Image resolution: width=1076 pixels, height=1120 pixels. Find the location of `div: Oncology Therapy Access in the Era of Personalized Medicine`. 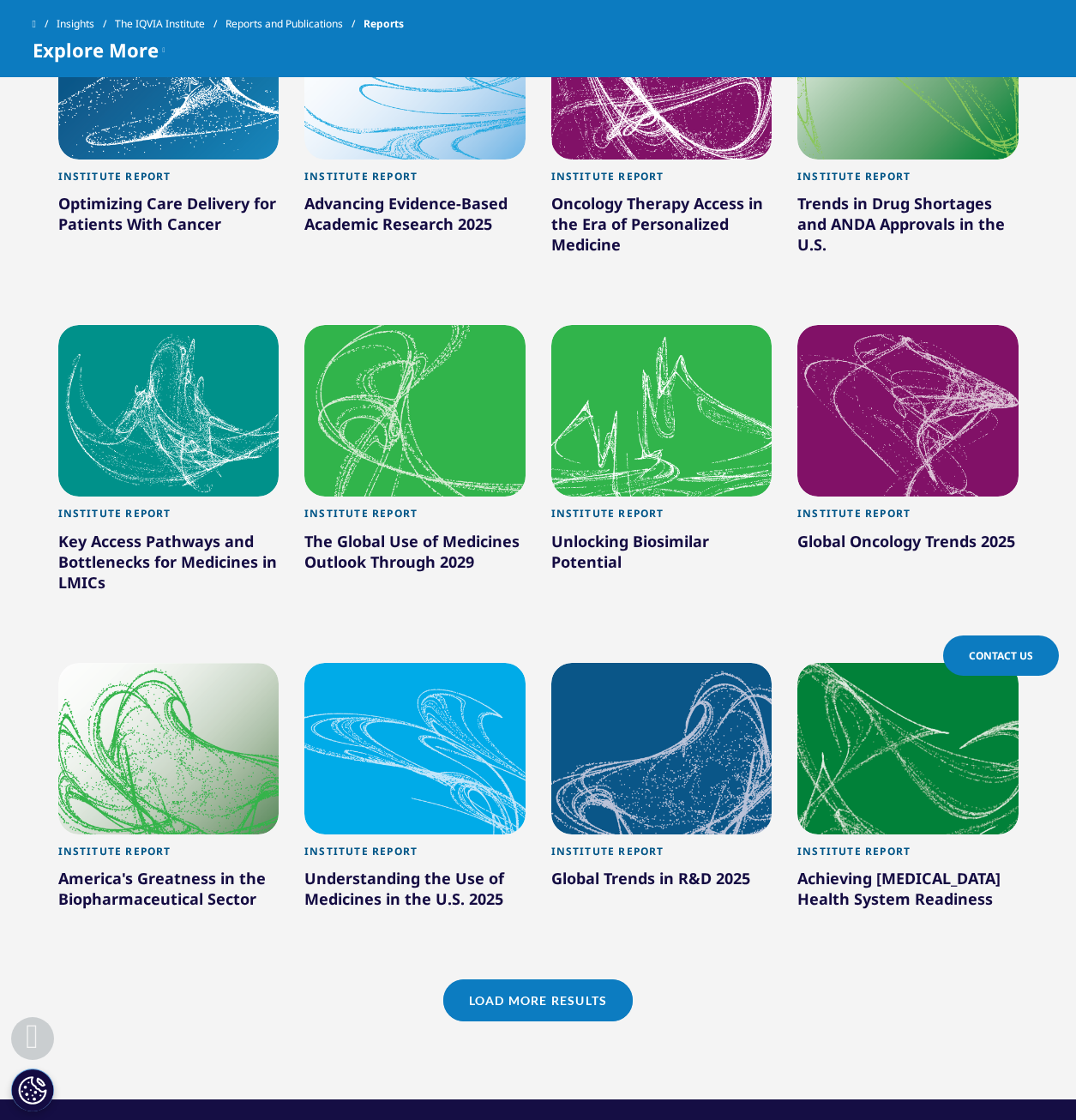

div: Oncology Therapy Access in the Era of Personalized Medicine is located at coordinates (662, 228).